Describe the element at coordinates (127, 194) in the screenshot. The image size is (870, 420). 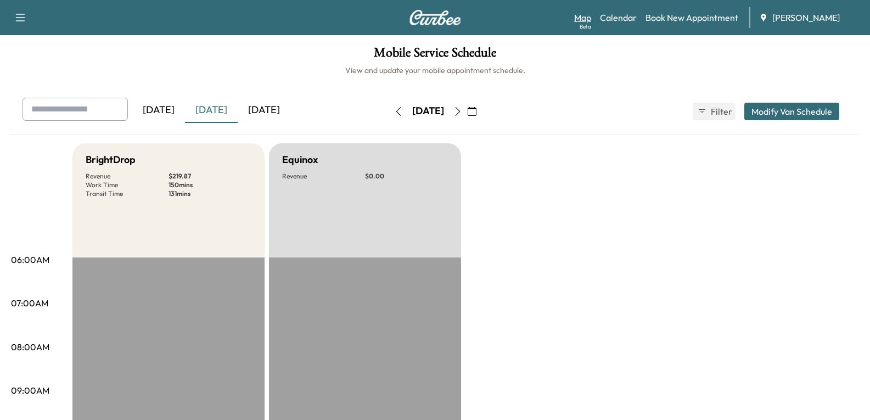
I see `p: Transit Time` at that location.